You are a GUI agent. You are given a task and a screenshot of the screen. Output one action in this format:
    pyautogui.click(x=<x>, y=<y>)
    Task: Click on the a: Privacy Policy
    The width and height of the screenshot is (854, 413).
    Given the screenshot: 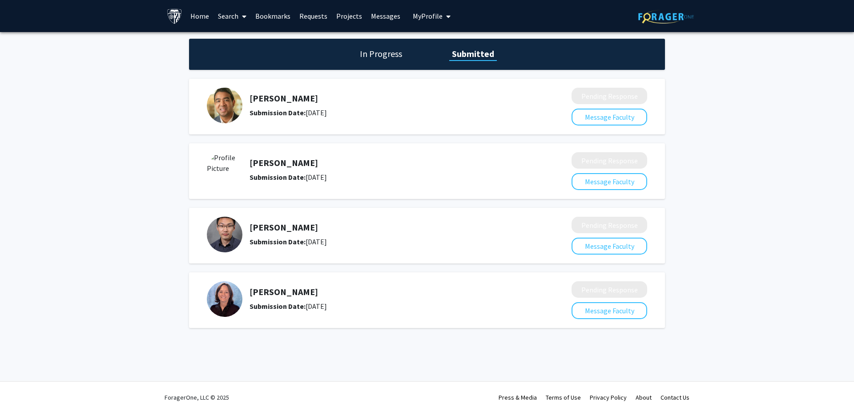 What is the action you would take?
    pyautogui.click(x=608, y=397)
    